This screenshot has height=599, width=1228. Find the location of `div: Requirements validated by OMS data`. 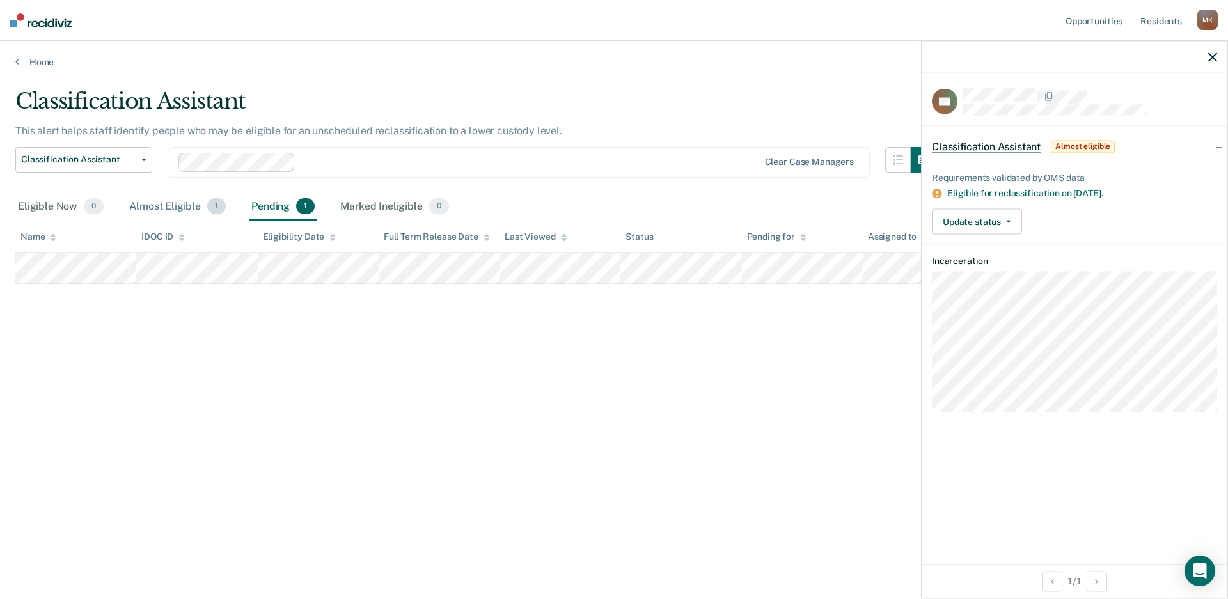

div: Requirements validated by OMS data is located at coordinates (1074, 177).